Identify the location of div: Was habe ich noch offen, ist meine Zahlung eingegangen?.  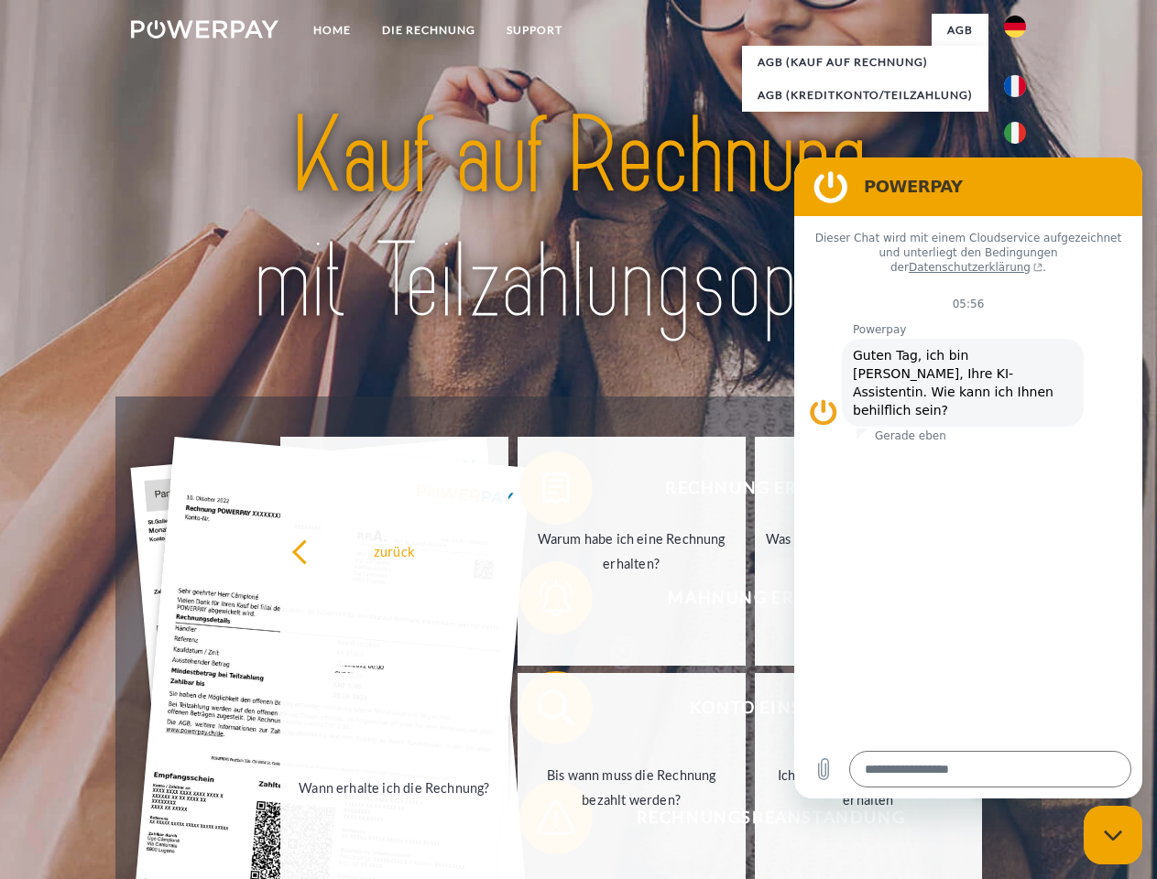
(868, 551).